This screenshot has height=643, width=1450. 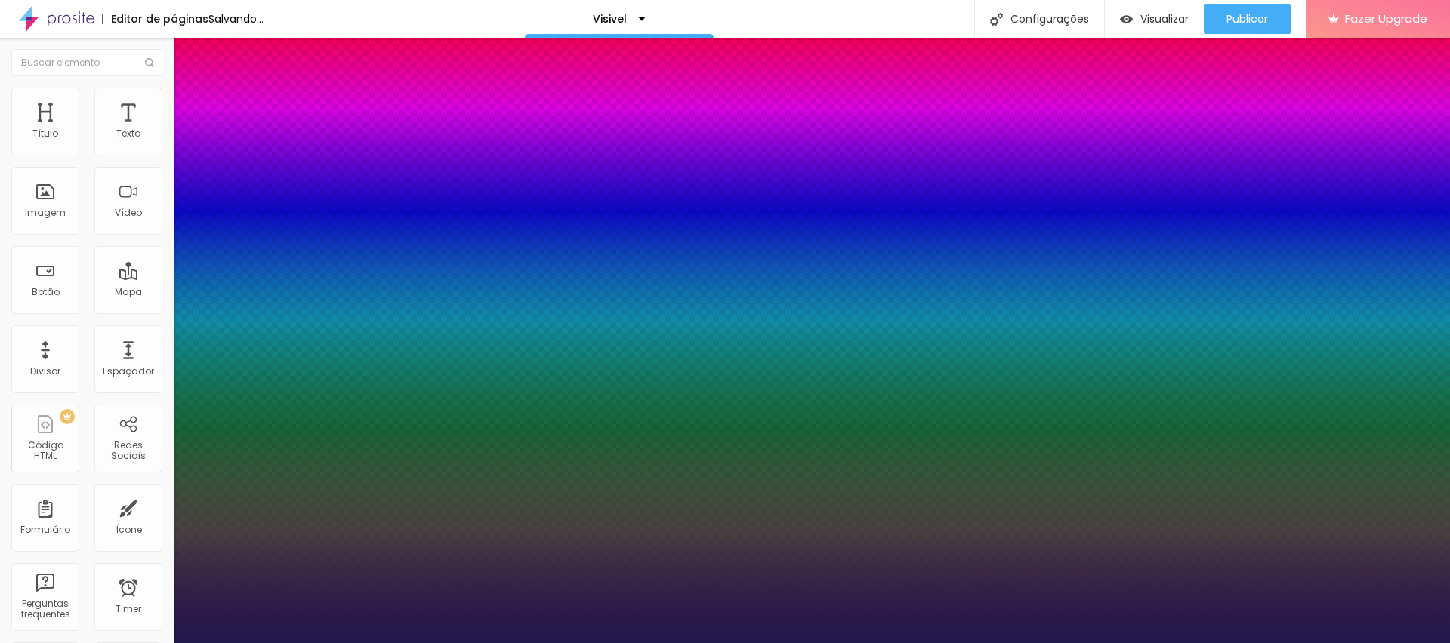 What do you see at coordinates (45, 609) in the screenshot?
I see `div: Perguntas frequentes` at bounding box center [45, 609].